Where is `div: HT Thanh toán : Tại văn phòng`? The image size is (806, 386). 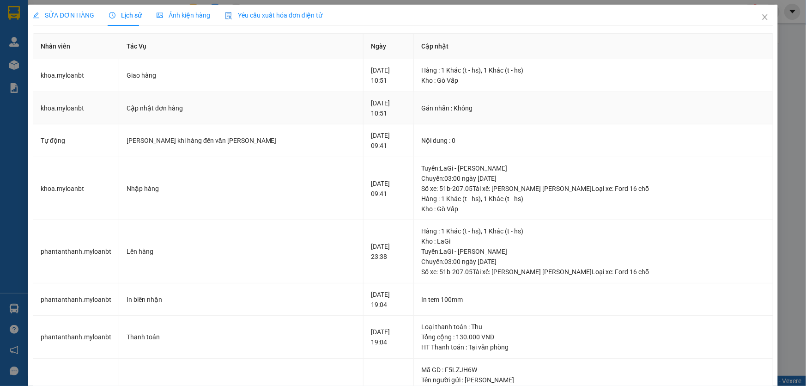
div: HT Thanh toán : Tại văn phòng is located at coordinates (593, 347).